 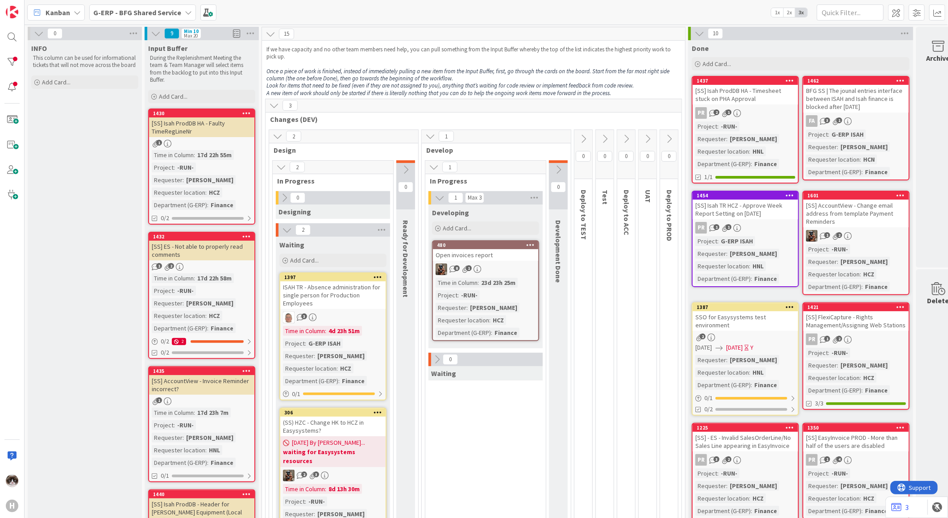 What do you see at coordinates (333, 456) in the screenshot?
I see `b: waiting for Easysystems resources` at bounding box center [333, 456].